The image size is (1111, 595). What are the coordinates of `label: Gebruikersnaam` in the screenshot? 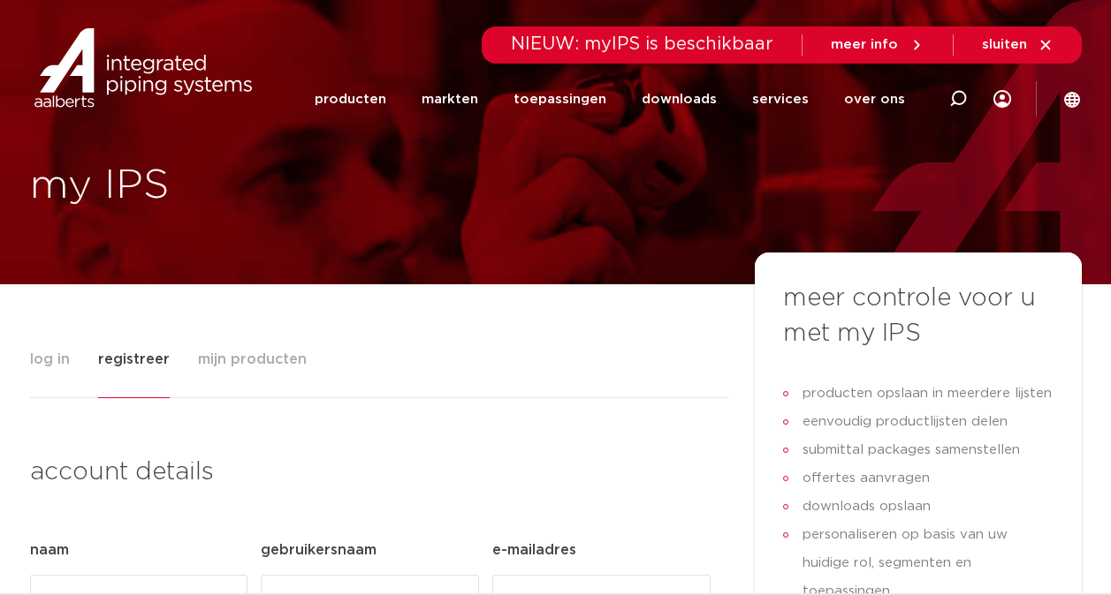 It's located at (318, 550).